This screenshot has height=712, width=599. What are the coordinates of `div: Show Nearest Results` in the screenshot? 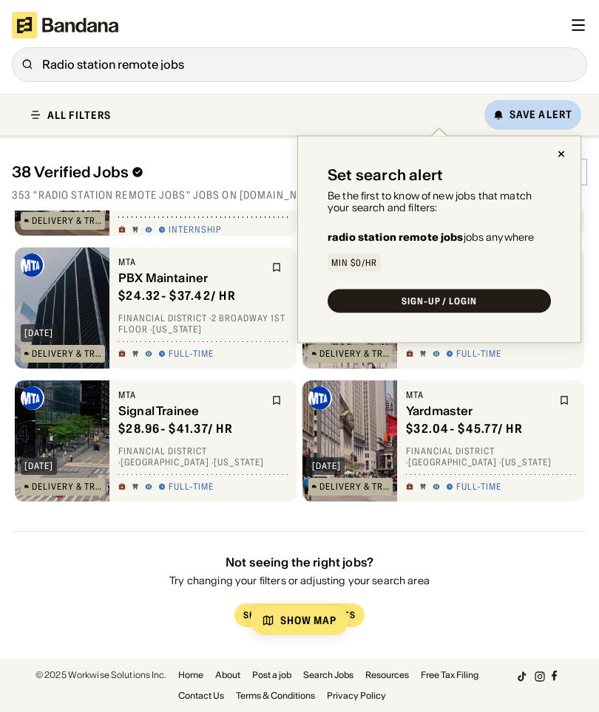 It's located at (299, 616).